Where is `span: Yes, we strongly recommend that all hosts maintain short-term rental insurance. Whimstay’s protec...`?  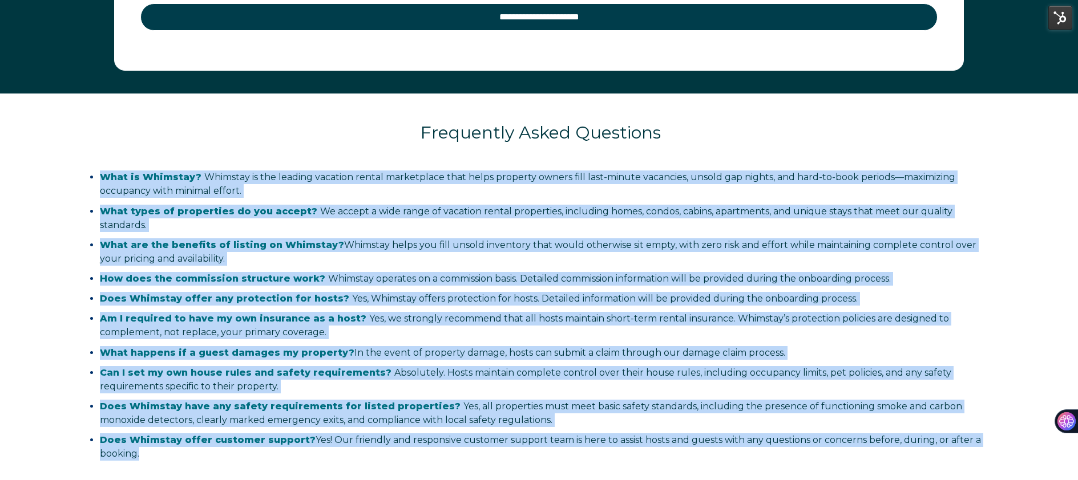 span: Yes, we strongly recommend that all hosts maintain short-term rental insurance. Whimstay’s protec... is located at coordinates (524, 325).